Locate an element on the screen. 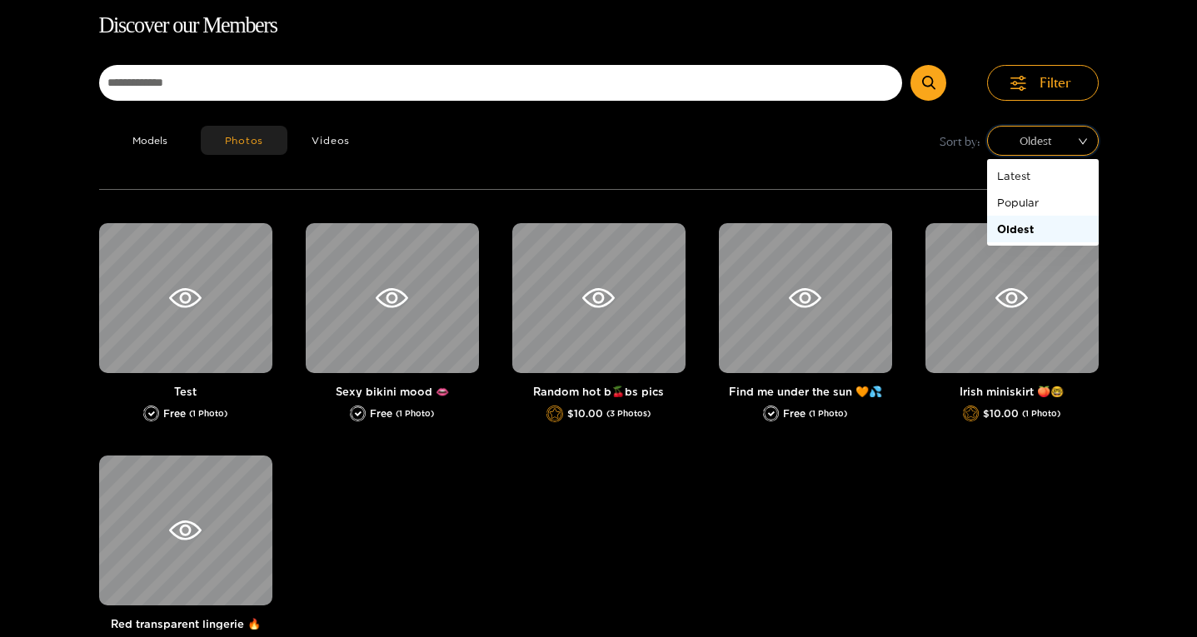 This screenshot has height=637, width=1197. h1: Discover our Members is located at coordinates (599, 26).